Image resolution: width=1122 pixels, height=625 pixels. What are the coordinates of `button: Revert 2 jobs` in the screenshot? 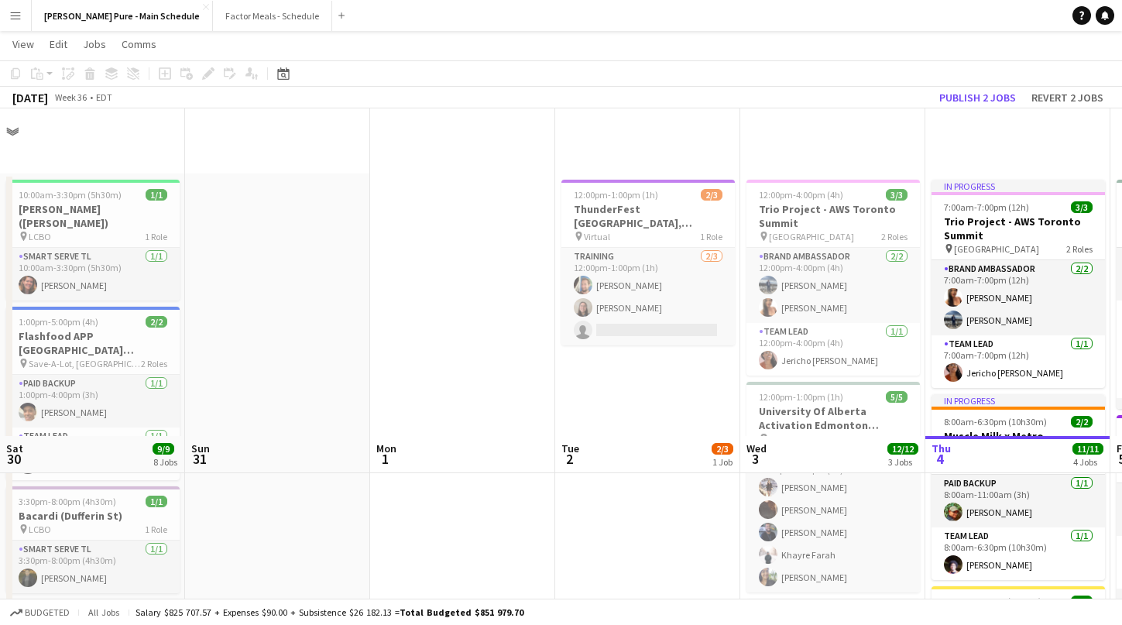 It's located at (1067, 98).